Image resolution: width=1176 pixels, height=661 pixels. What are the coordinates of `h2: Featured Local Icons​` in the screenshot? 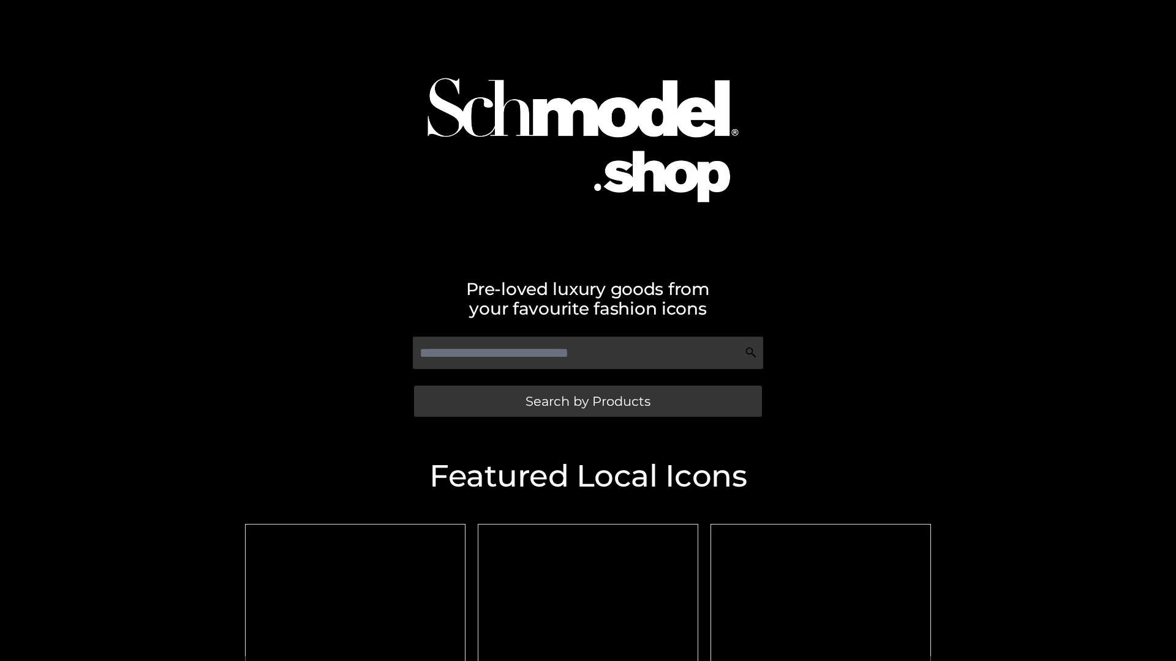 It's located at (588, 476).